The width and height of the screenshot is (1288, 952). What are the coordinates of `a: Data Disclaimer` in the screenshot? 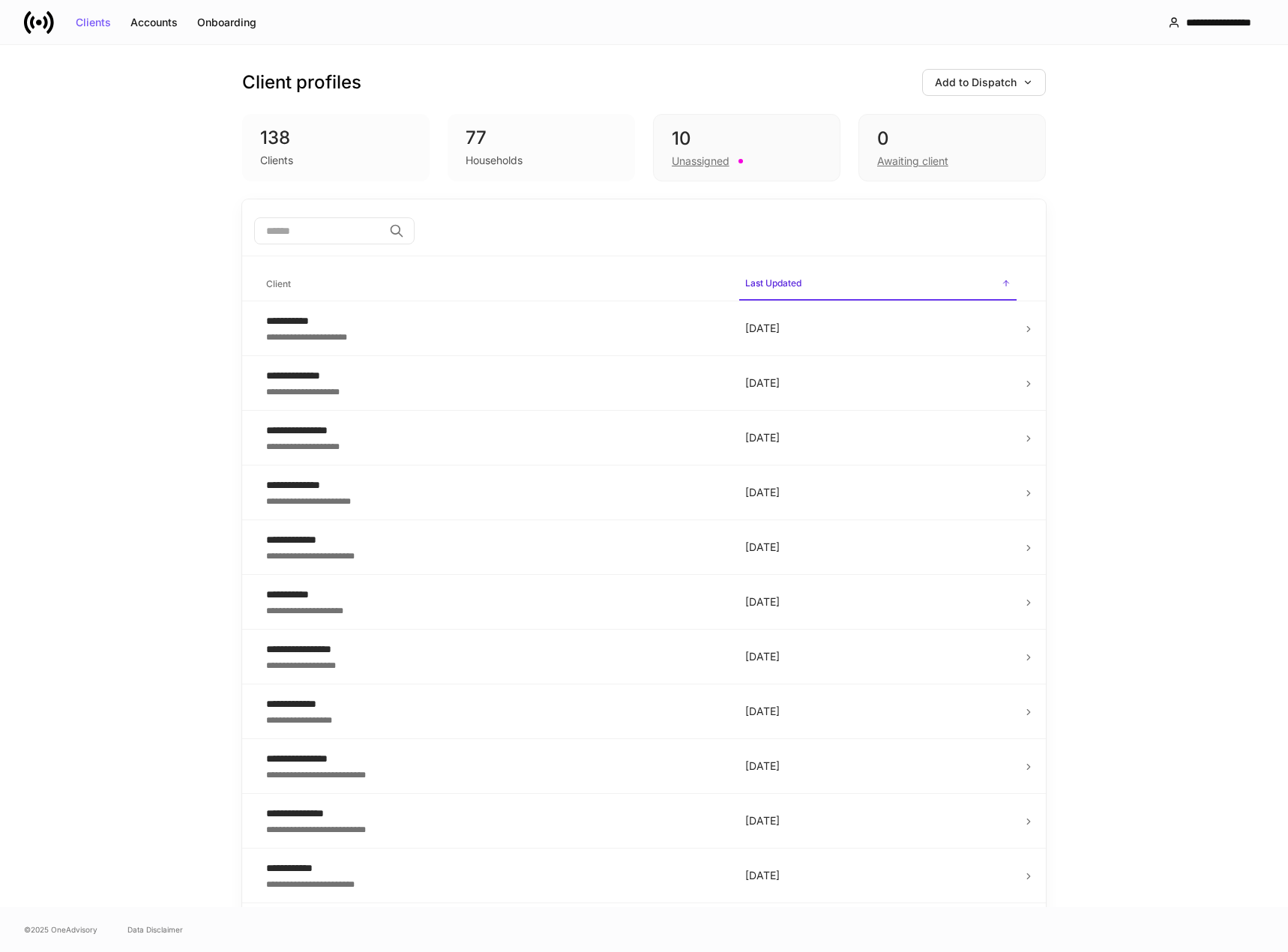 It's located at (155, 929).